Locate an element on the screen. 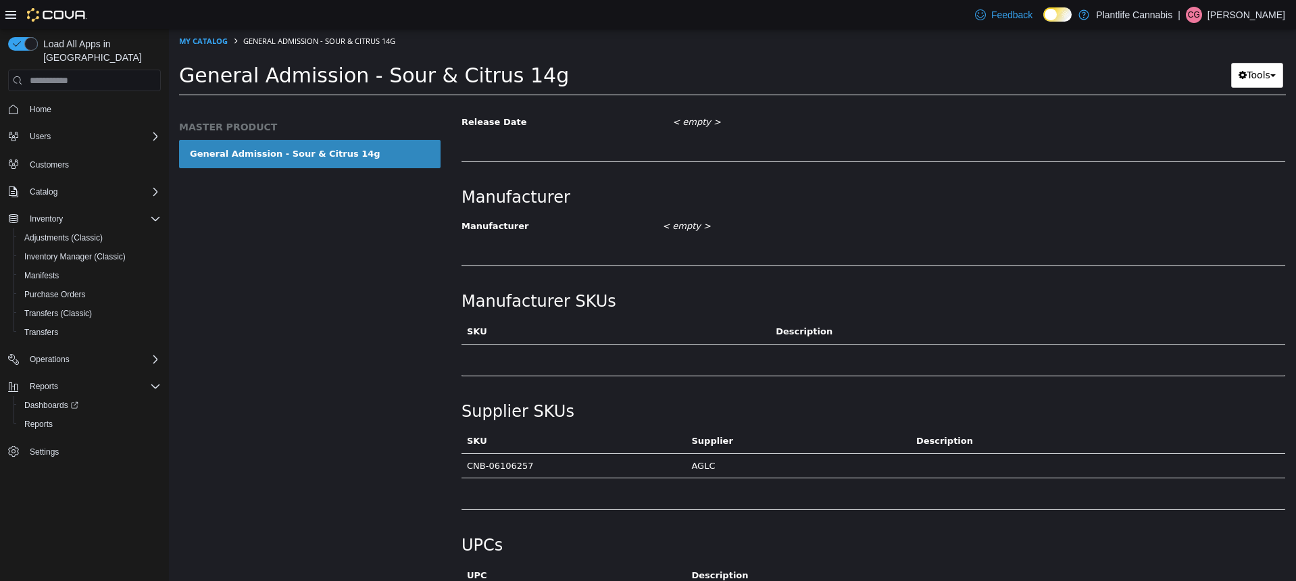  span: Feedback is located at coordinates (1011, 15).